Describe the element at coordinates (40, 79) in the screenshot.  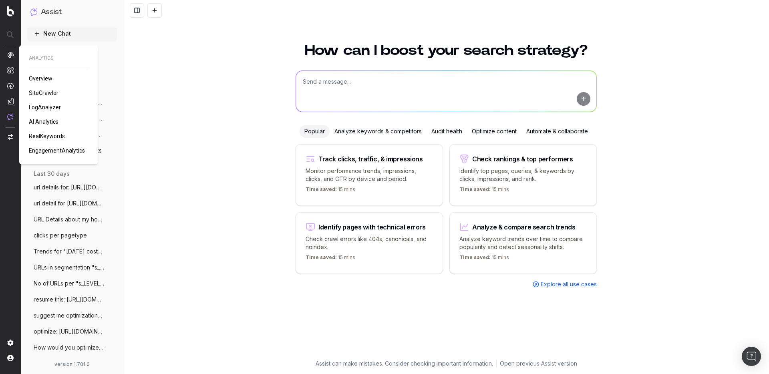
I see `span: Overview` at that location.